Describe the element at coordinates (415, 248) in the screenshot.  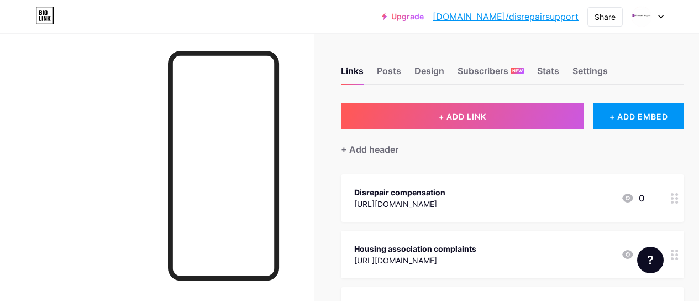
I see `div: Housing association complaints` at that location.